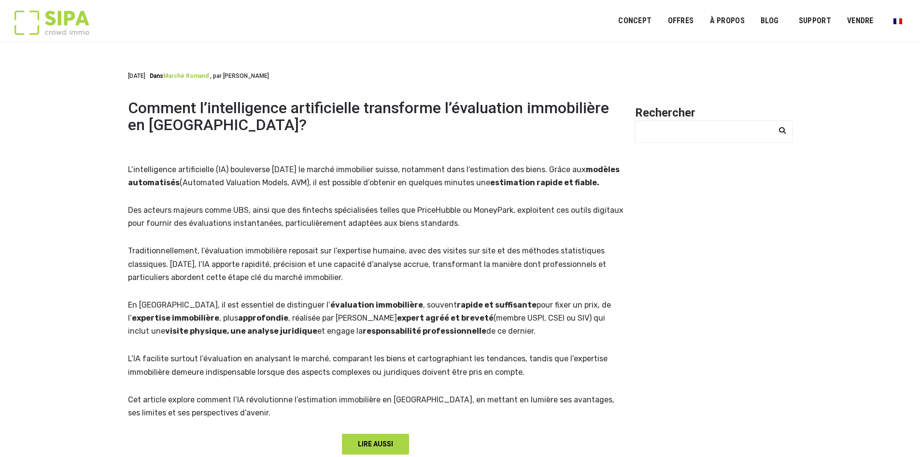 Image resolution: width=920 pixels, height=457 pixels. What do you see at coordinates (425, 331) in the screenshot?
I see `strong: responsabilité professionnelle` at bounding box center [425, 331].